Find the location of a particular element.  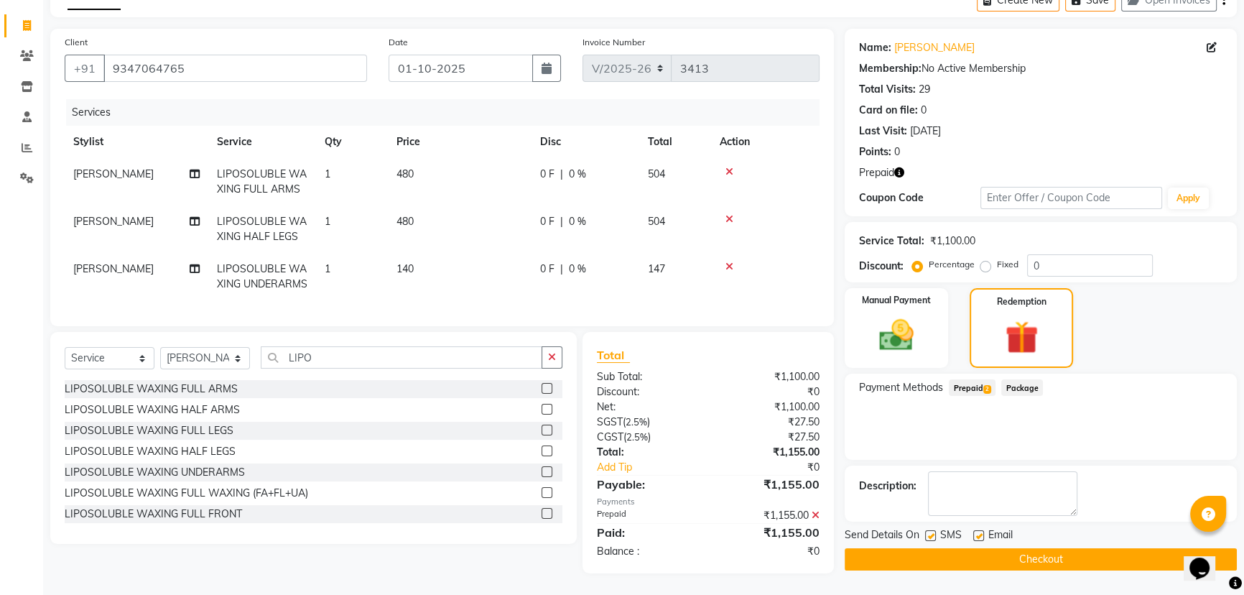

button: Apply is located at coordinates (1188, 198).